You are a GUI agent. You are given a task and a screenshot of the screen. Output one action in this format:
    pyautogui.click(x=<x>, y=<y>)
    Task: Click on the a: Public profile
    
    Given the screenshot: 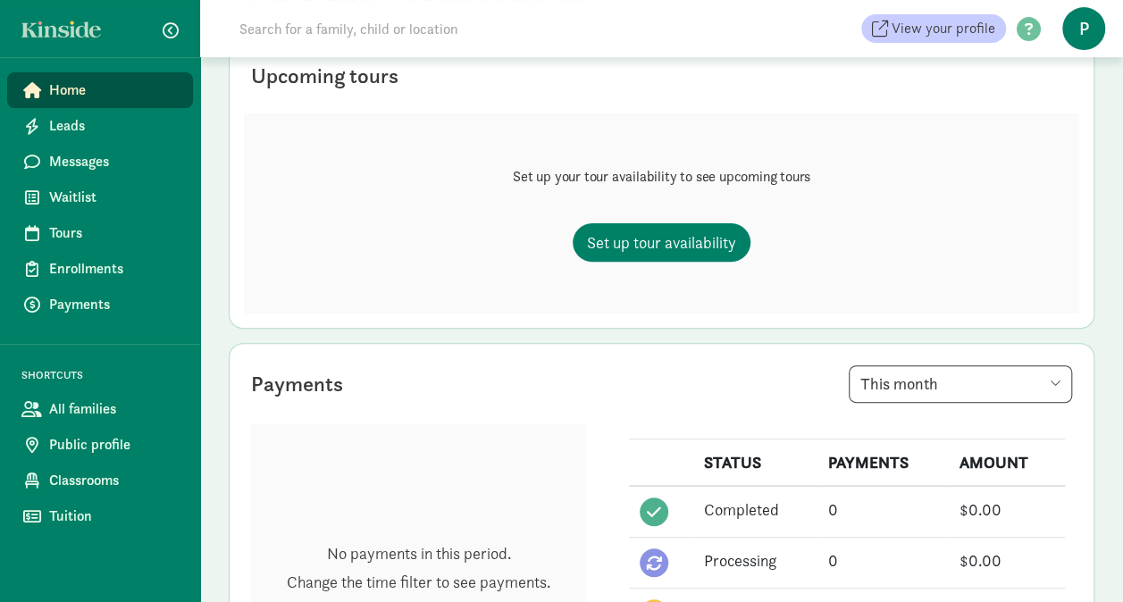 What is the action you would take?
    pyautogui.click(x=100, y=445)
    